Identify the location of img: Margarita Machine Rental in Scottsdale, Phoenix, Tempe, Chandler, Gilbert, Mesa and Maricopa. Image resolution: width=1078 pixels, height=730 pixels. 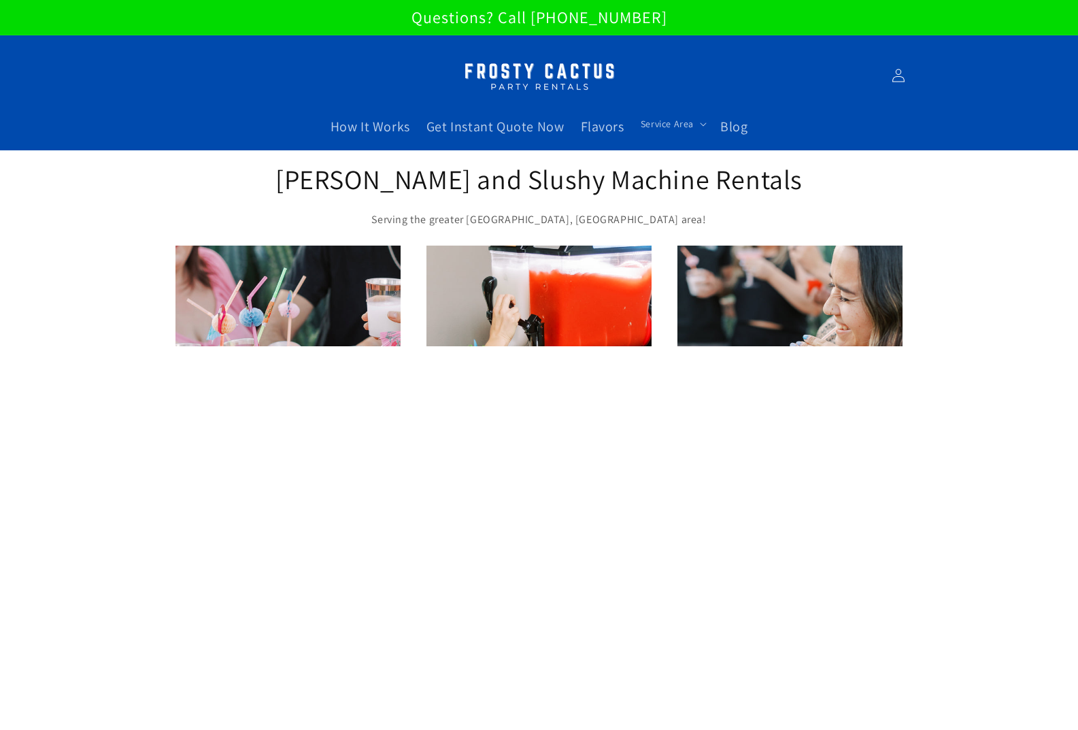
(539, 75).